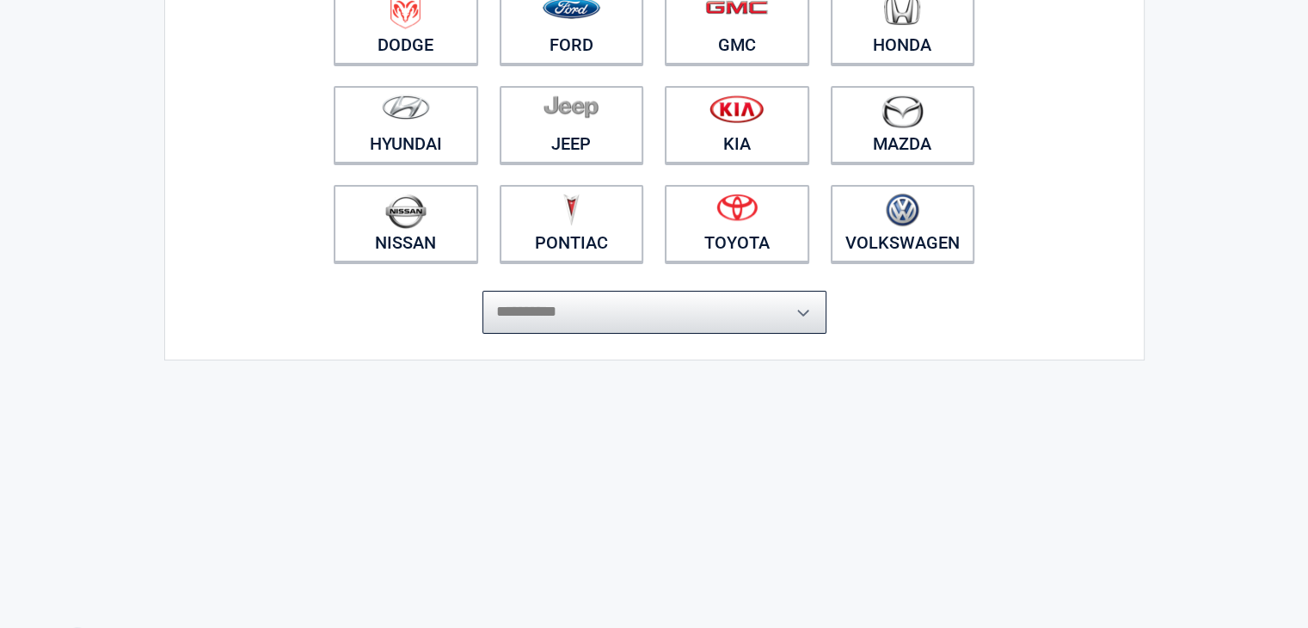 This screenshot has height=628, width=1308. Describe the element at coordinates (736, 108) in the screenshot. I see `img: kia` at that location.